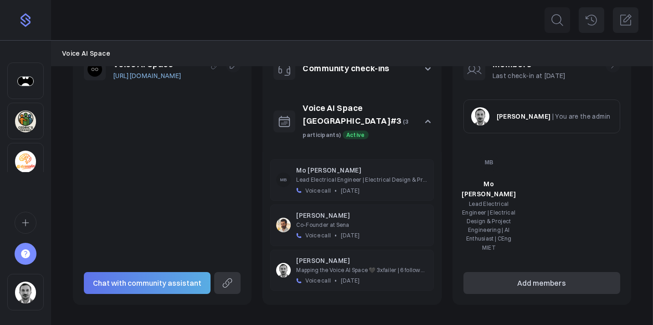  I want to click on img: 2jp1kfh9ib76c04m8niqu4f45e0u, so click(26, 161).